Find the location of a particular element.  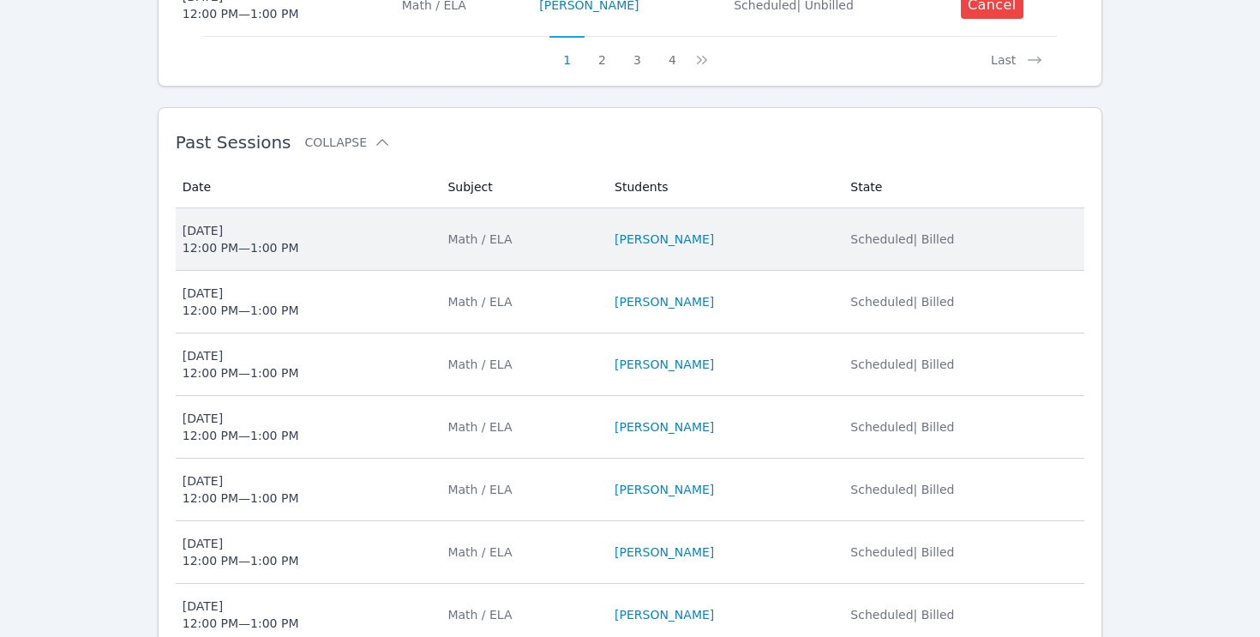

button: 4 is located at coordinates (672, 52).